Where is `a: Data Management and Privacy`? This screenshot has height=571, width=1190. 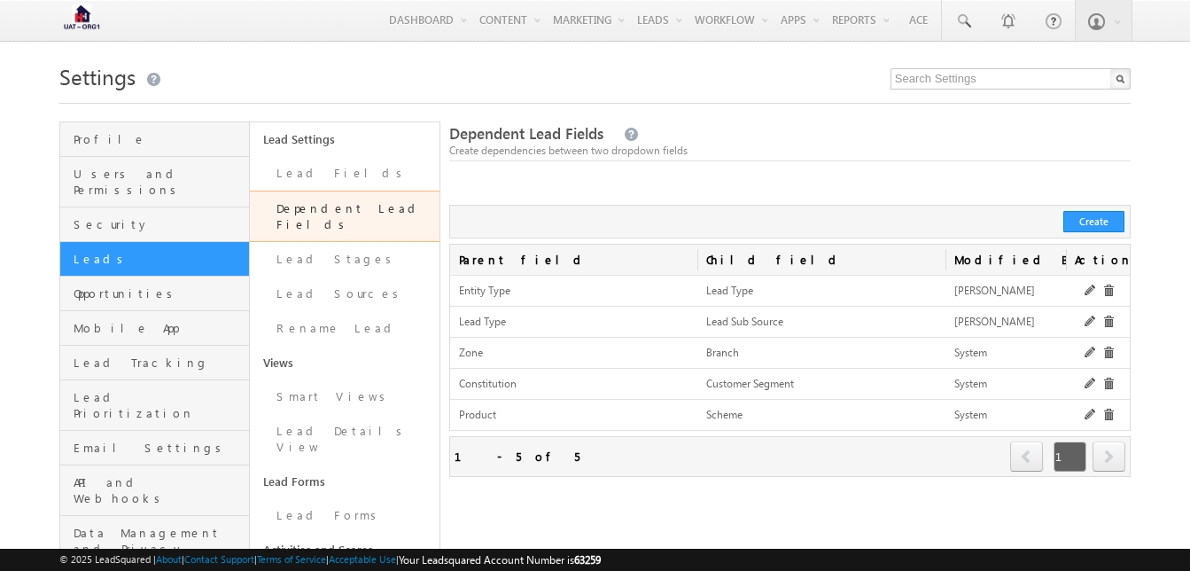
a: Data Management and Privacy is located at coordinates (154, 540).